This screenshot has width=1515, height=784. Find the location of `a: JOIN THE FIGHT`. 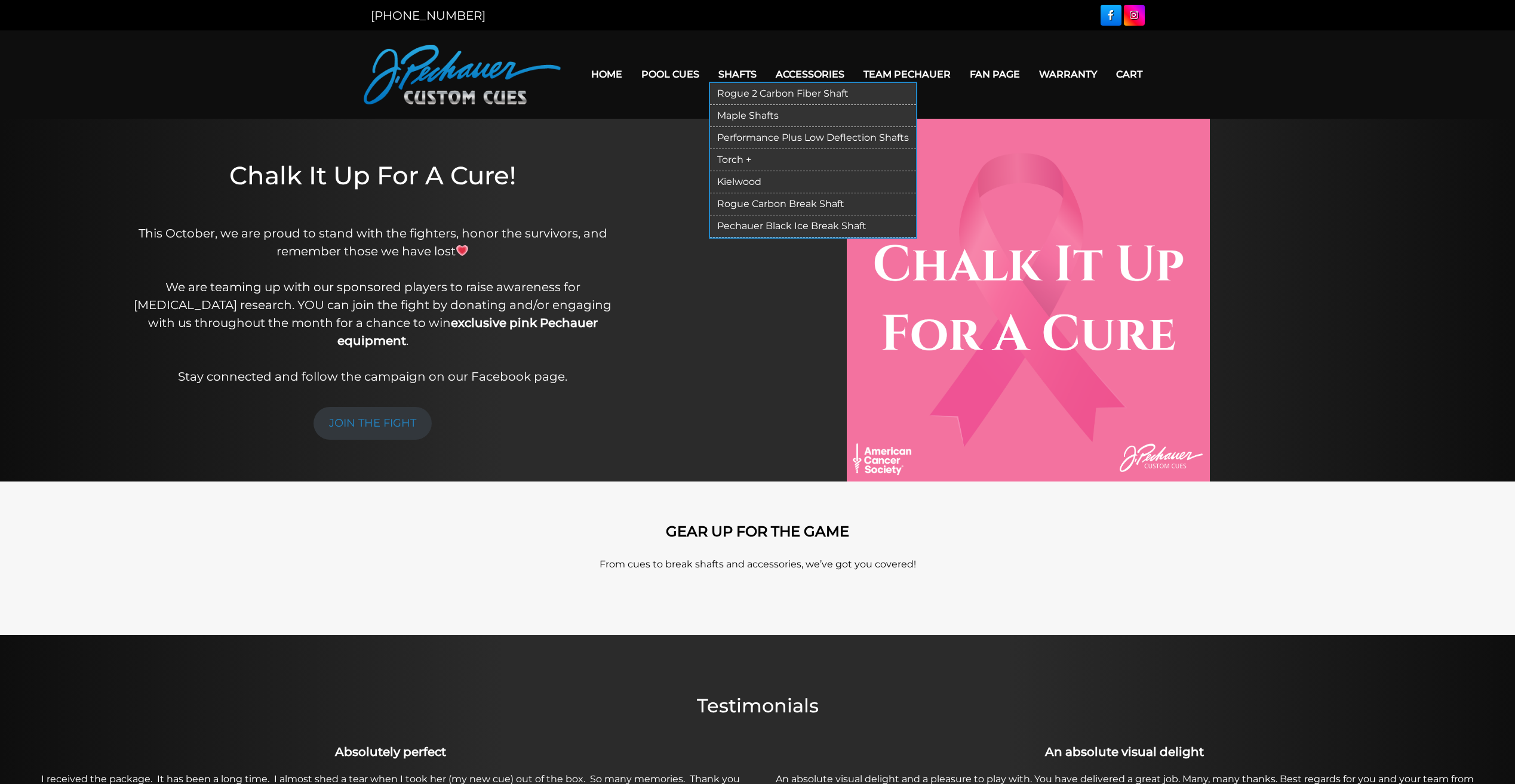

a: JOIN THE FIGHT is located at coordinates (373, 423).